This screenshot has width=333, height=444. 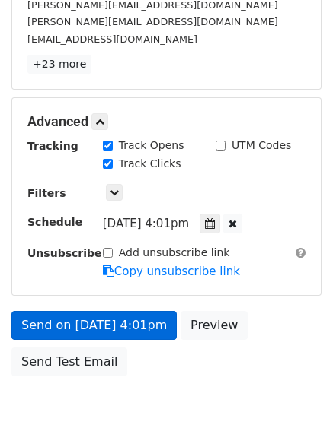 What do you see at coordinates (174, 253) in the screenshot?
I see `label: Add unsubscribe link` at bounding box center [174, 253].